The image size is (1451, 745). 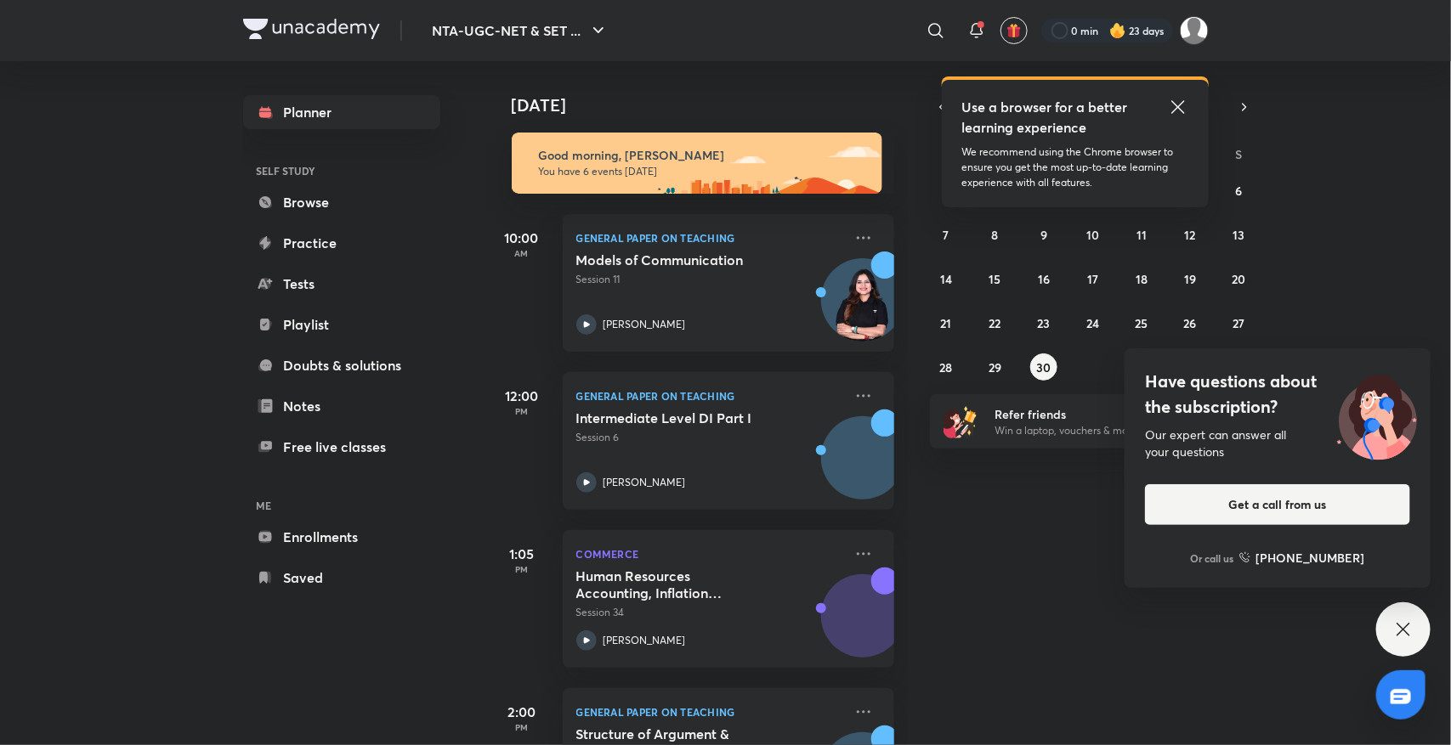 I want to click on button: September 22, 2025, so click(x=995, y=323).